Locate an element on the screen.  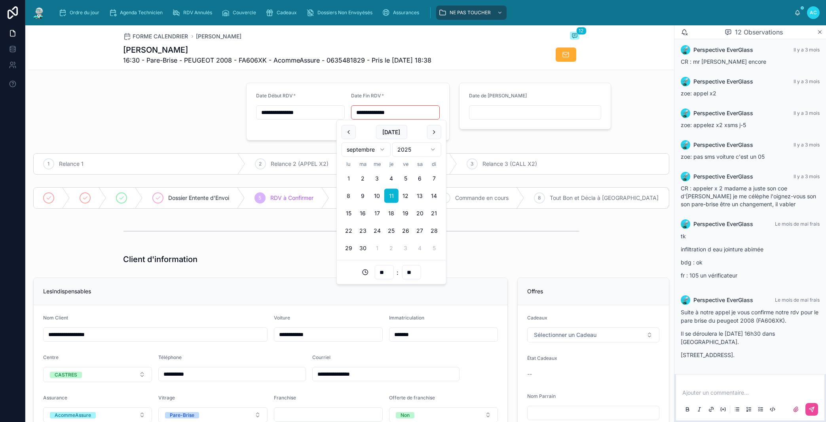
span: État Cadeaux is located at coordinates (542, 358).